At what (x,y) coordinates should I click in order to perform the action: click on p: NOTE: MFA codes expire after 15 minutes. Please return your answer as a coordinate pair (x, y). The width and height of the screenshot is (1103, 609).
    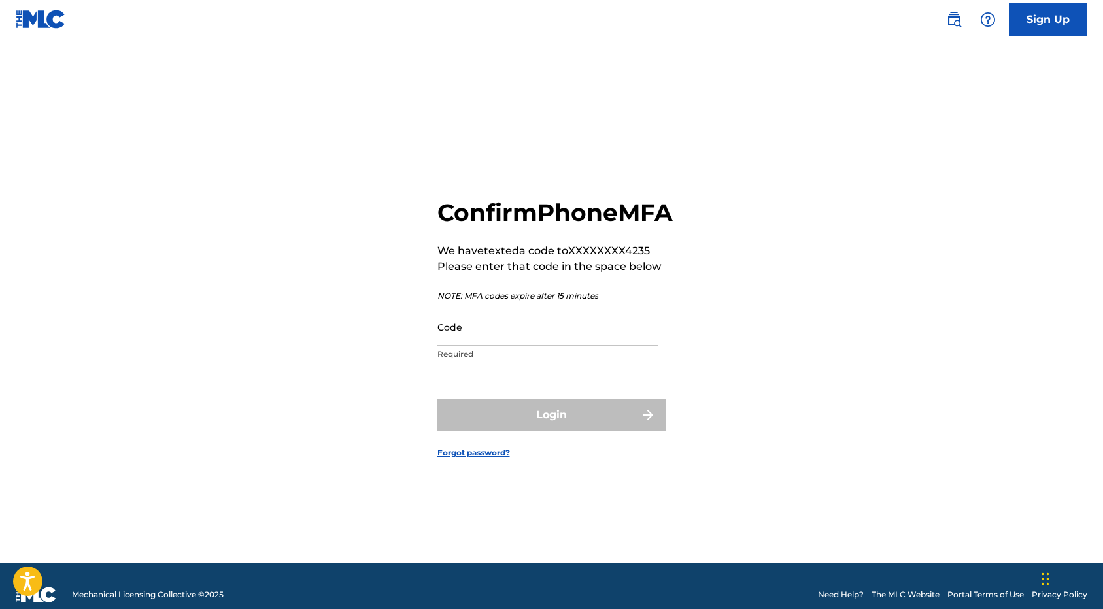
    Looking at the image, I should click on (555, 296).